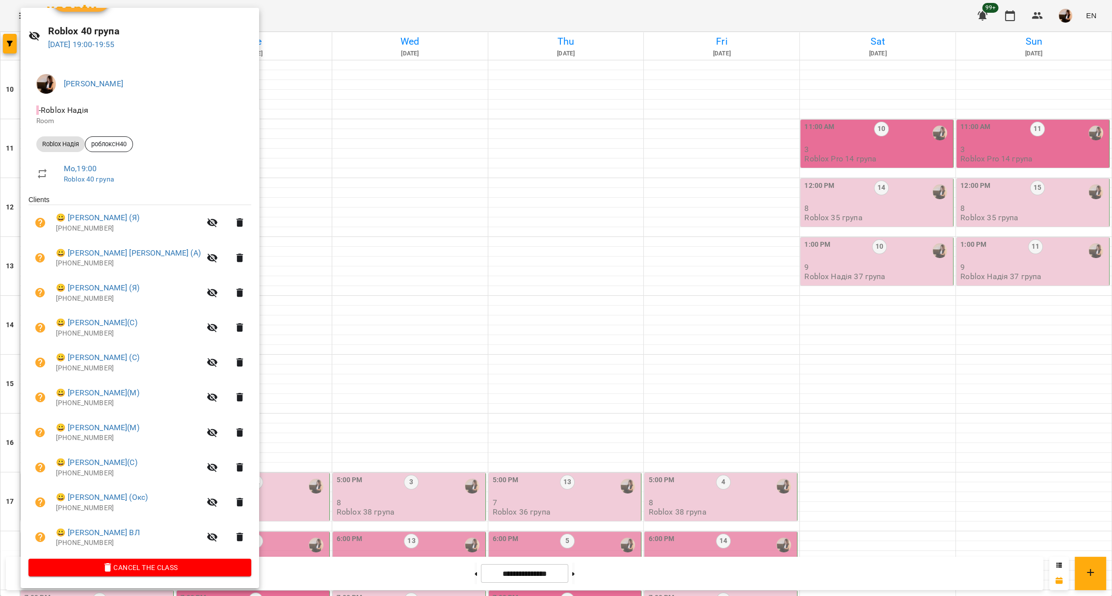 Image resolution: width=1112 pixels, height=596 pixels. Describe the element at coordinates (140, 568) in the screenshot. I see `button: Cancel the class` at that location.